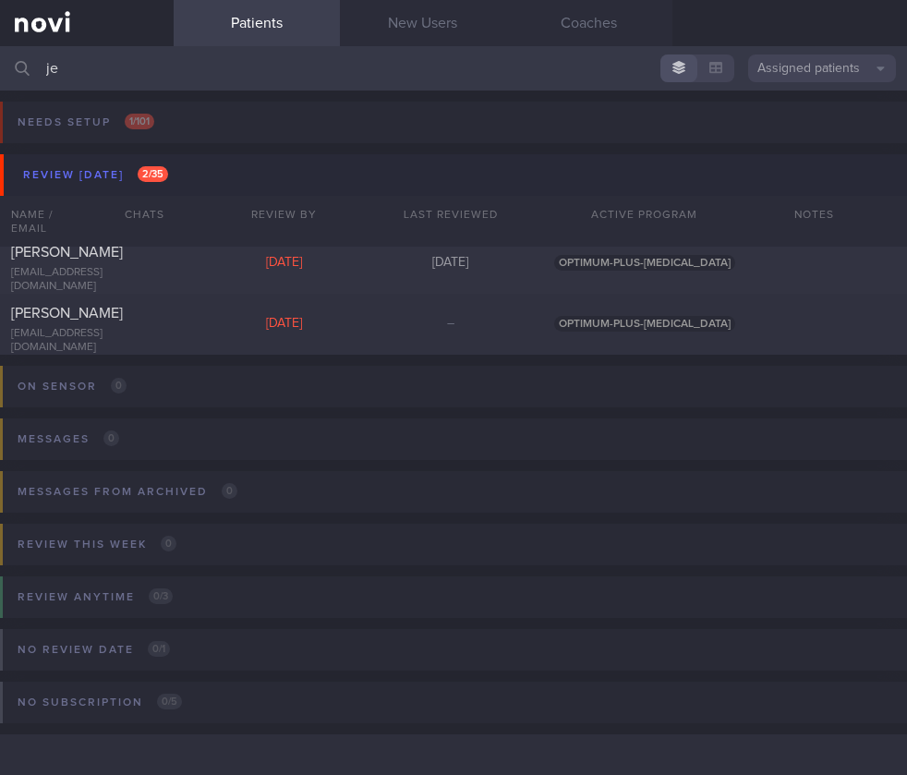 The image size is (907, 775). Describe the element at coordinates (95, 597) in the screenshot. I see `div: Review anytime` at that location.